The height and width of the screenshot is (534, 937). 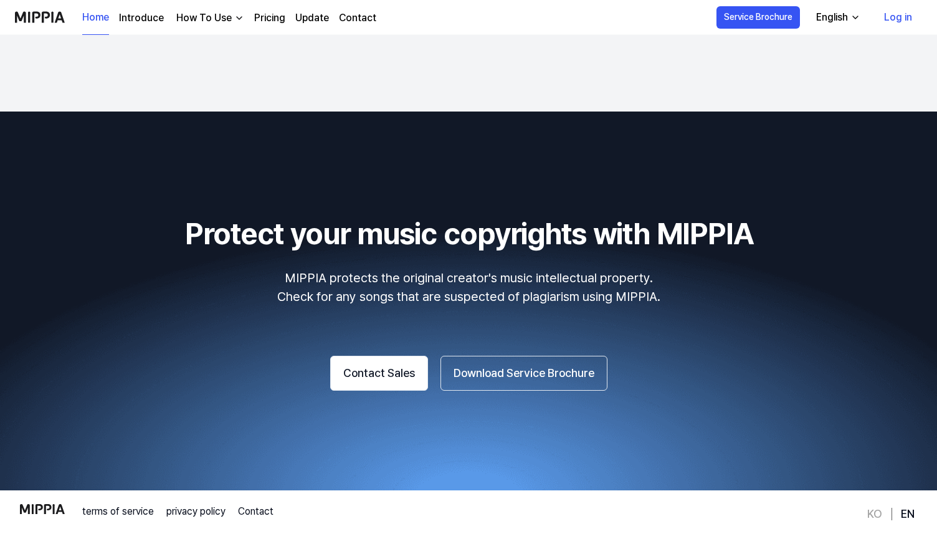 What do you see at coordinates (758, 17) in the screenshot?
I see `a: Service Brochure` at bounding box center [758, 17].